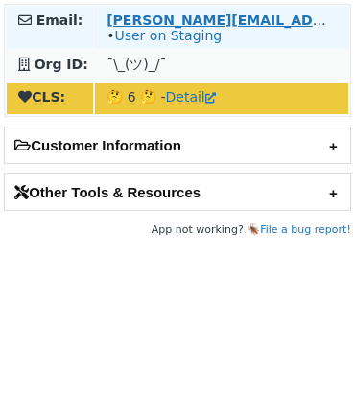 The width and height of the screenshot is (355, 393). Describe the element at coordinates (59, 20) in the screenshot. I see `strong: Email:` at that location.